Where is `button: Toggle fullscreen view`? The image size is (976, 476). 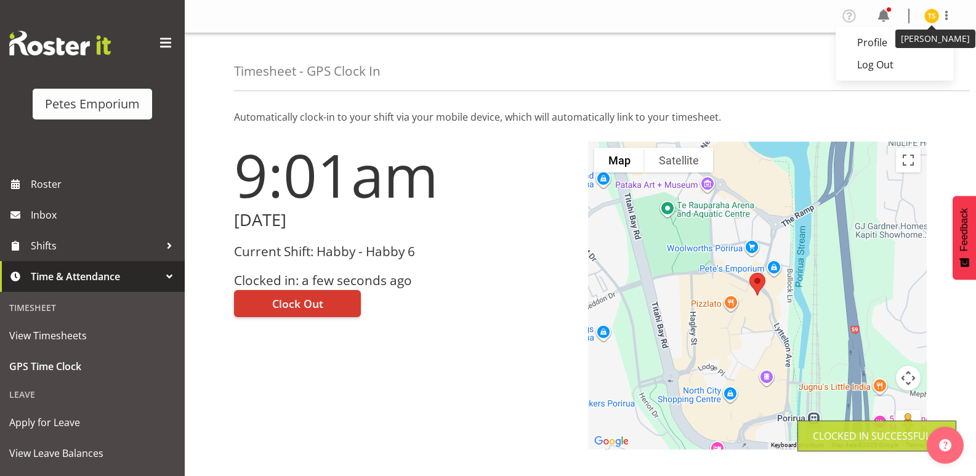
button: Toggle fullscreen view is located at coordinates (909, 160).